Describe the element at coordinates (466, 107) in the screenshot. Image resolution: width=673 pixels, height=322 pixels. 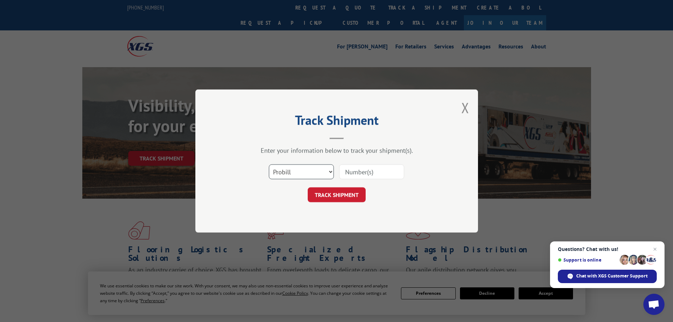
I see `button: Close modal` at that location.